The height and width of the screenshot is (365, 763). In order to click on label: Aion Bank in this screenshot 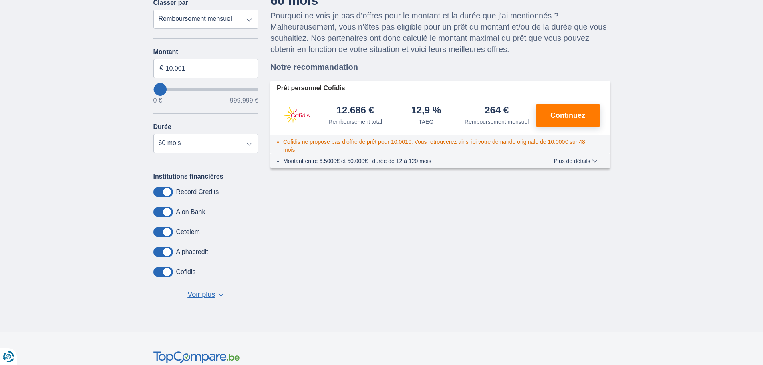, I will do `click(191, 212)`.